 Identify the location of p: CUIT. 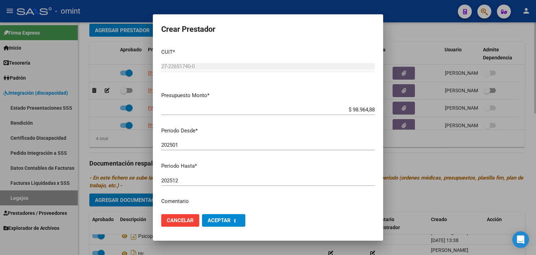
(268, 52).